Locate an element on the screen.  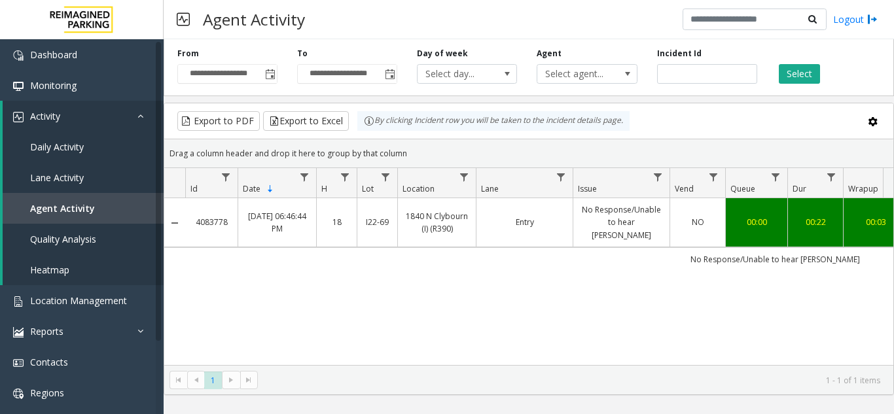
img: logout is located at coordinates (872, 19).